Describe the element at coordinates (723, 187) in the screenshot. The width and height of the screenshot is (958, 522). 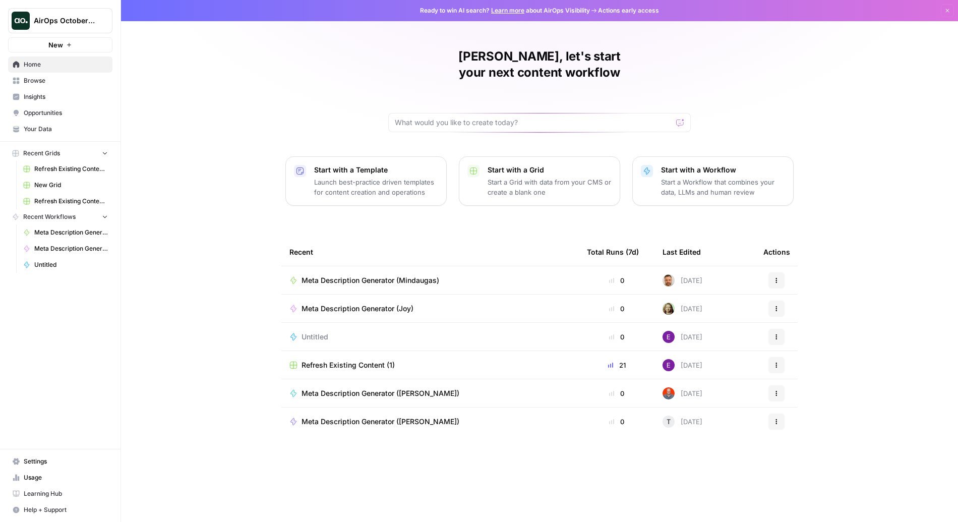
I see `p: Start a Workflow that combines your data, LLMs and human review` at that location.